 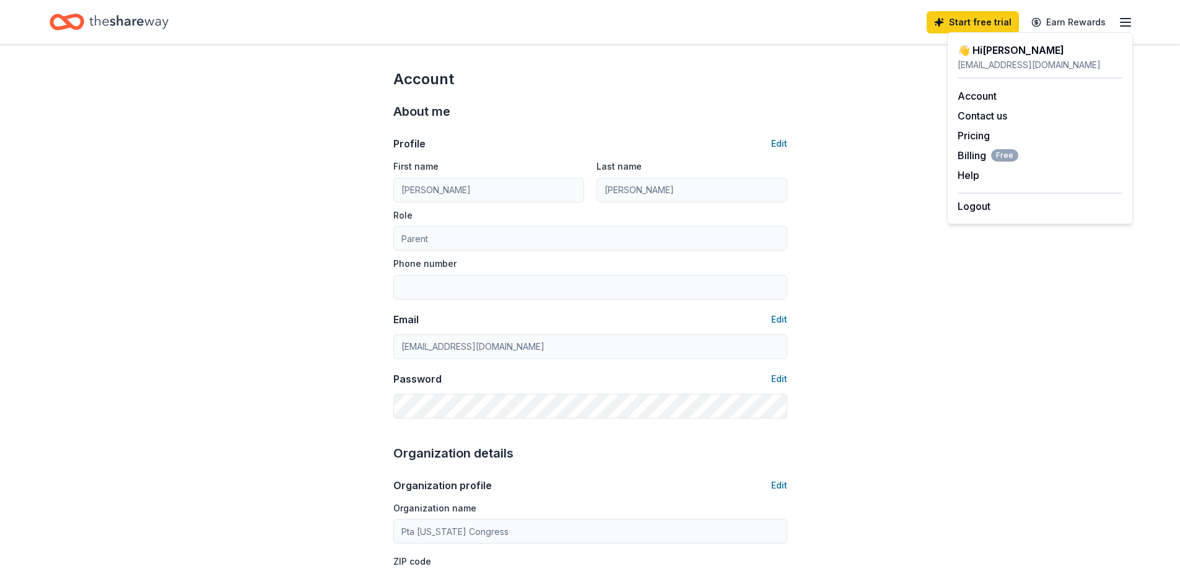 I want to click on div: Profile, so click(x=409, y=144).